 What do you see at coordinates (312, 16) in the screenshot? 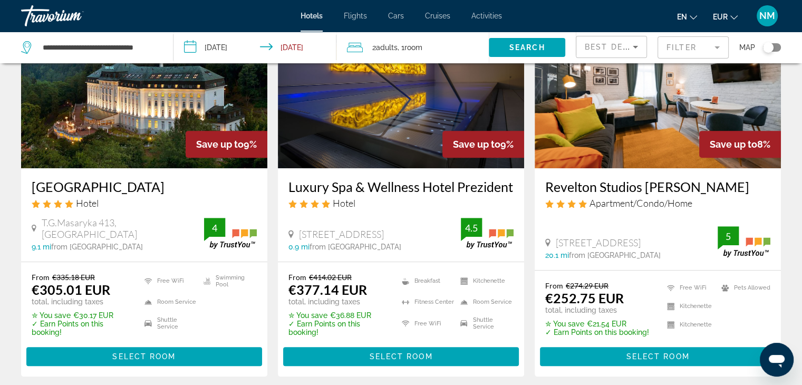
I see `span: Hotels` at bounding box center [312, 16].